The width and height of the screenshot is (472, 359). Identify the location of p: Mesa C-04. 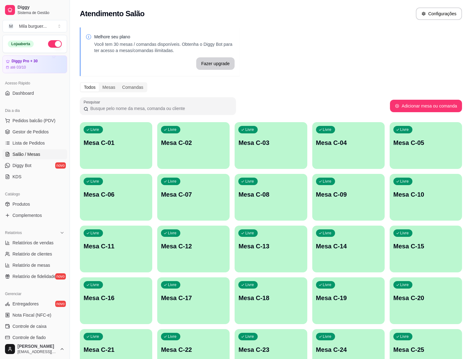
(348, 143).